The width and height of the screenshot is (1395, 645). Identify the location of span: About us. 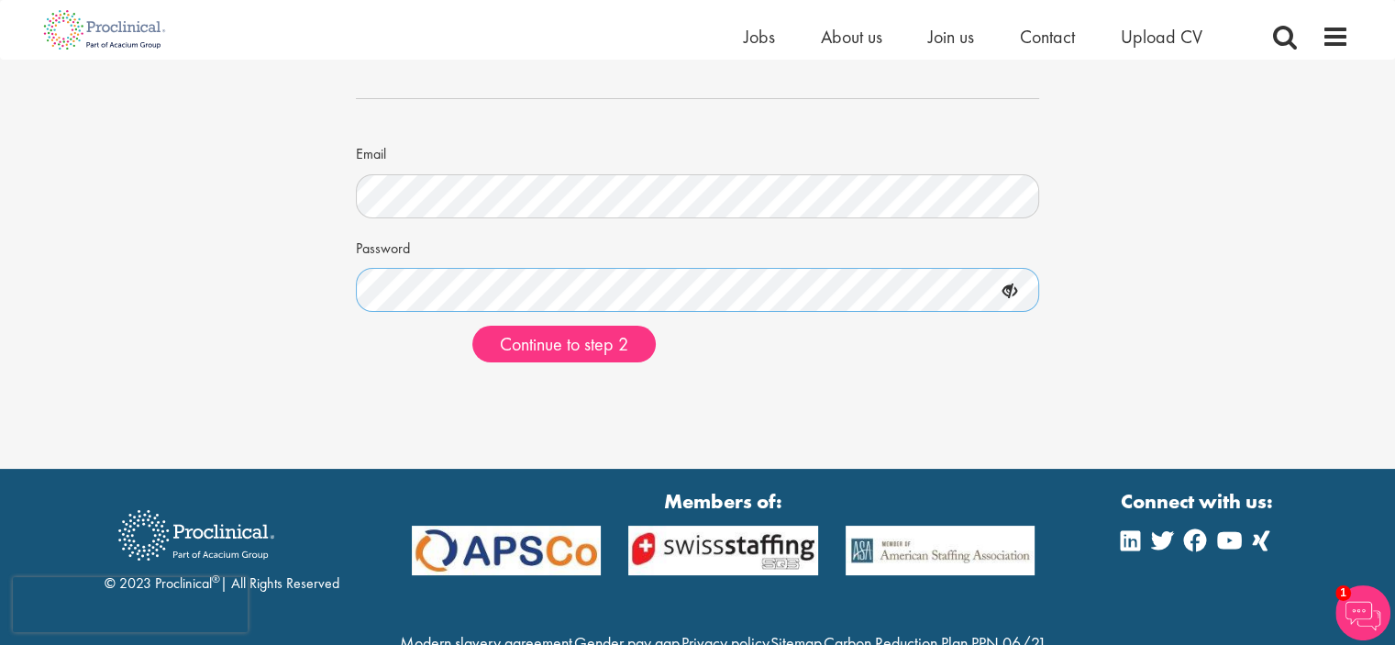
(851, 37).